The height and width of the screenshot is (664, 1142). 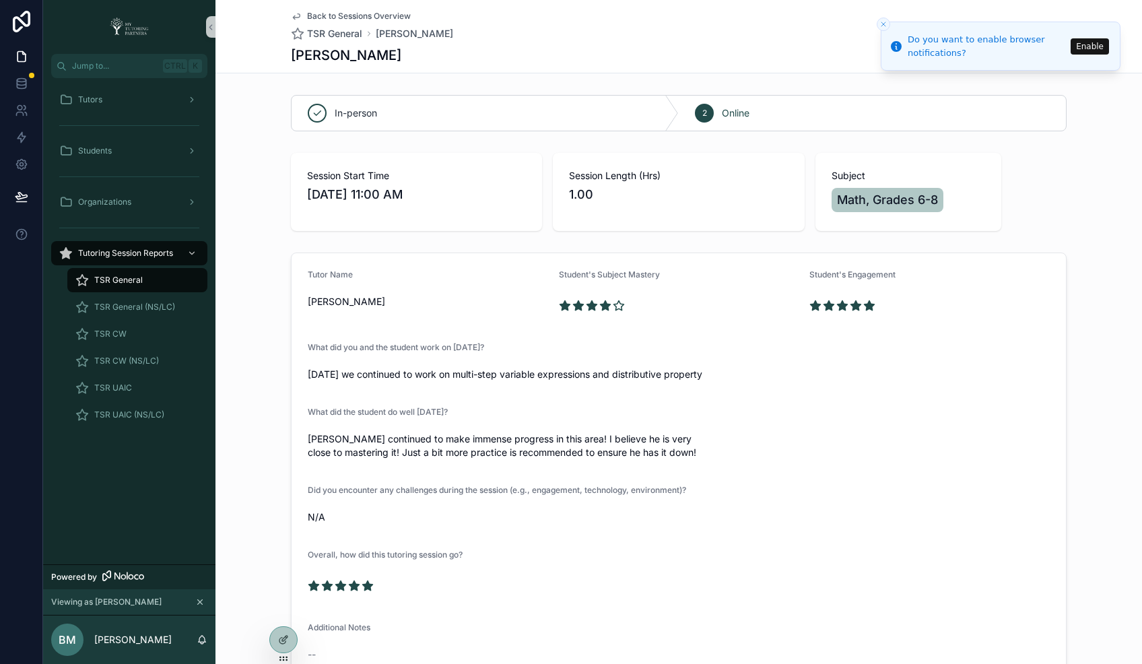 I want to click on span: Jump to..., so click(x=115, y=66).